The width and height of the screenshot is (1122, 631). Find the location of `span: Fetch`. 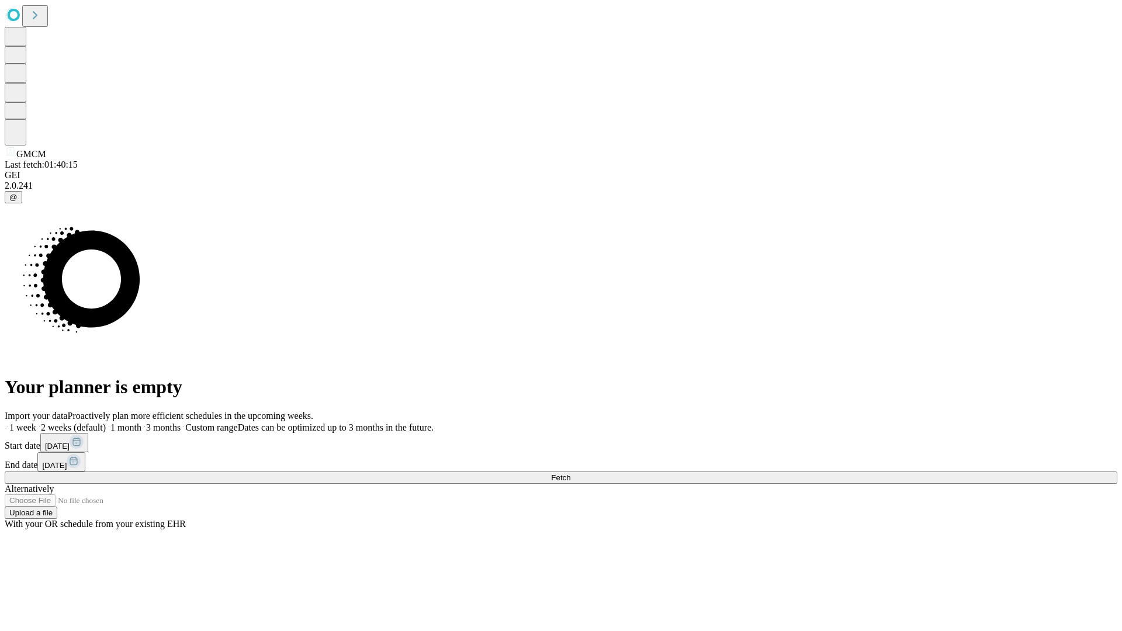

span: Fetch is located at coordinates (560, 477).